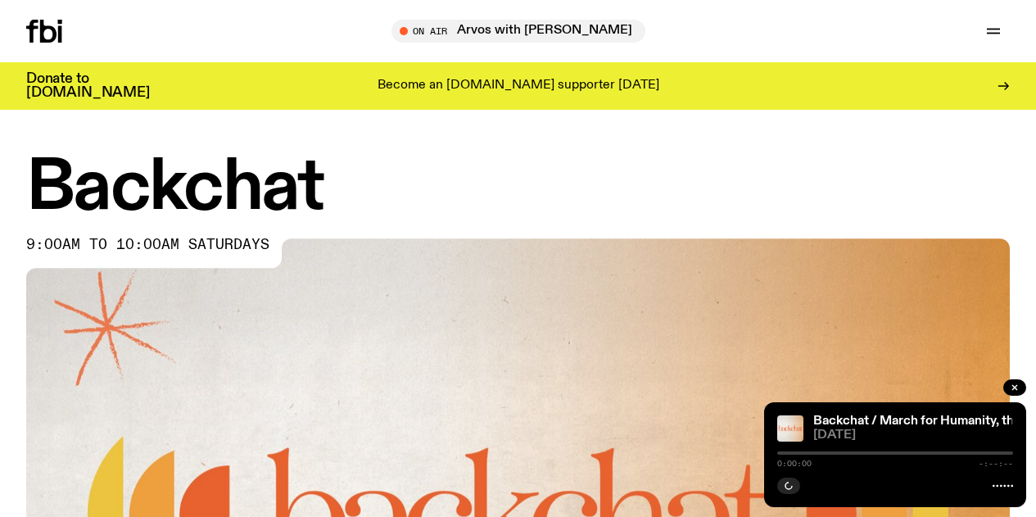  What do you see at coordinates (517, 188) in the screenshot?
I see `h1: Backchat` at bounding box center [517, 188].